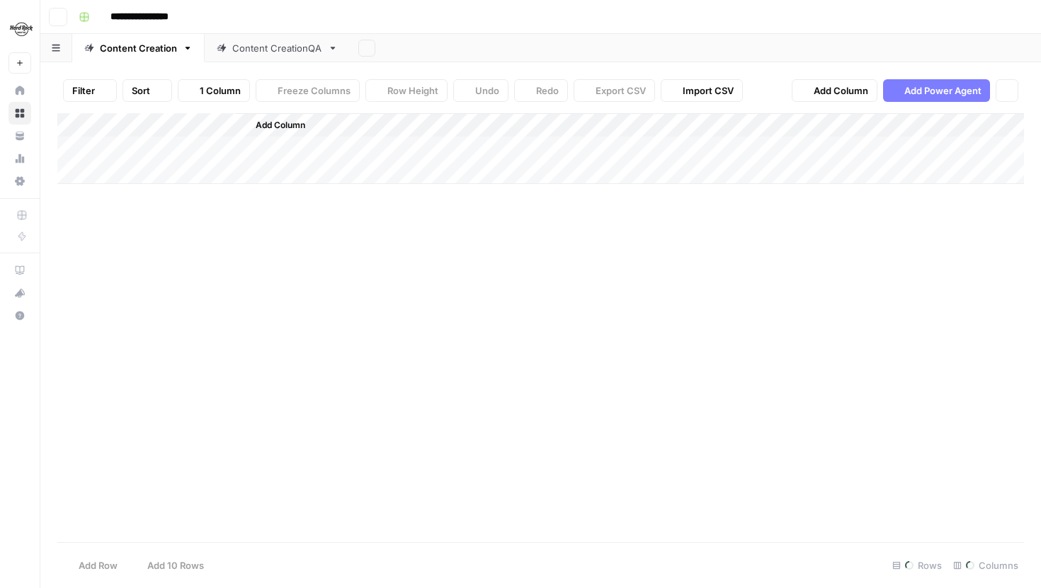 The height and width of the screenshot is (588, 1041). I want to click on a: AirOps Academy, so click(20, 271).